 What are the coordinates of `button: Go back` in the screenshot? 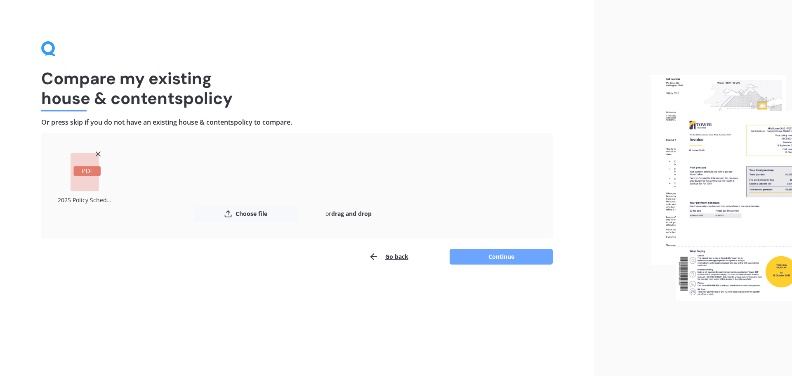 It's located at (389, 257).